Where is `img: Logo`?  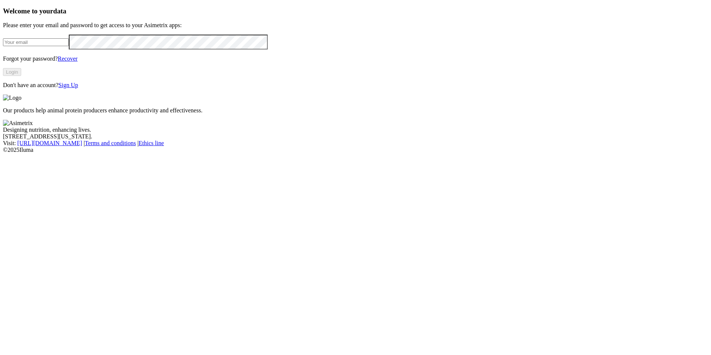 img: Logo is located at coordinates (12, 98).